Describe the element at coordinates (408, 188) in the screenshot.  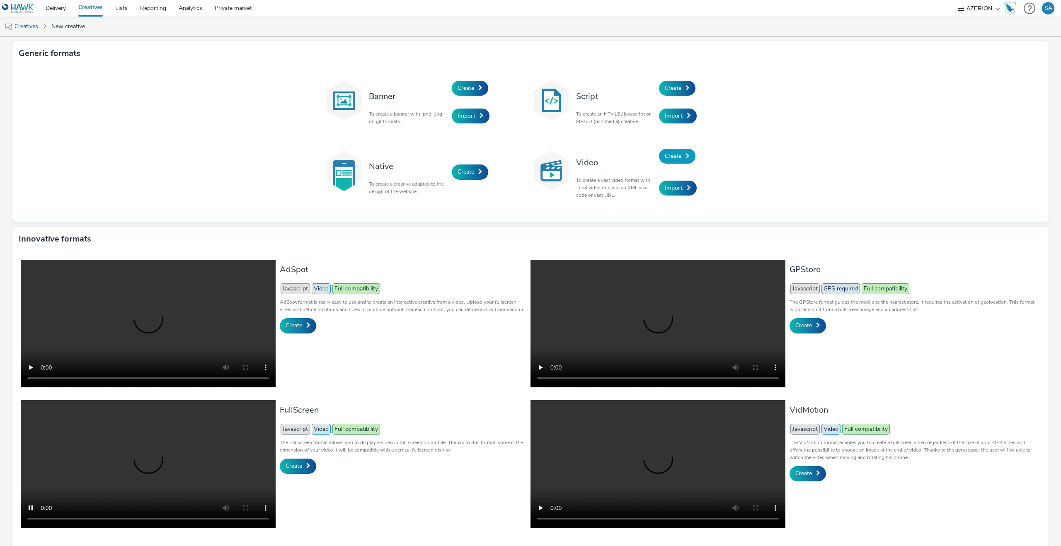
I see `p: To create a creative adapted to the design of the website.` at that location.